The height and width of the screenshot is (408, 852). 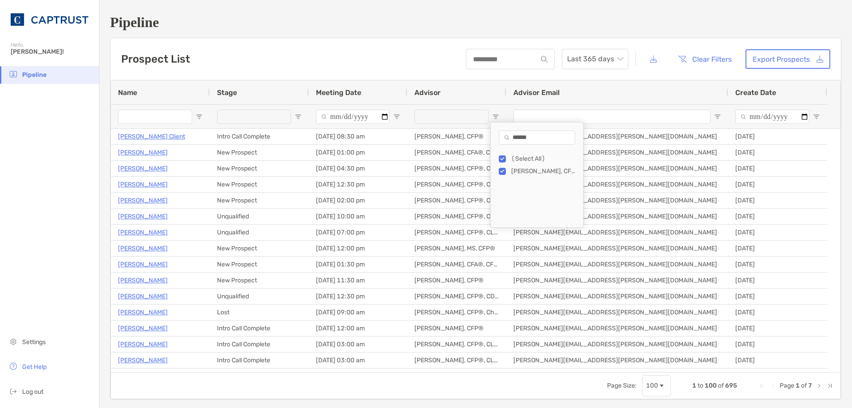 What do you see at coordinates (772, 117) in the screenshot?
I see `input: Create Date Filter Input` at bounding box center [772, 117].